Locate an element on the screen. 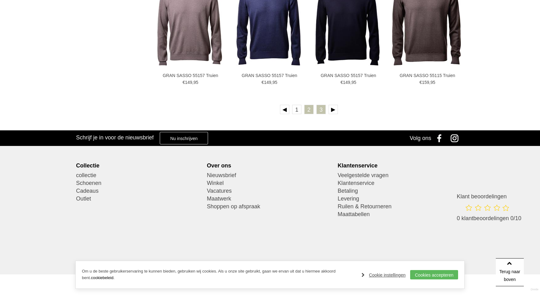 The image size is (540, 295). a: Nu inschrijven is located at coordinates (184, 138).